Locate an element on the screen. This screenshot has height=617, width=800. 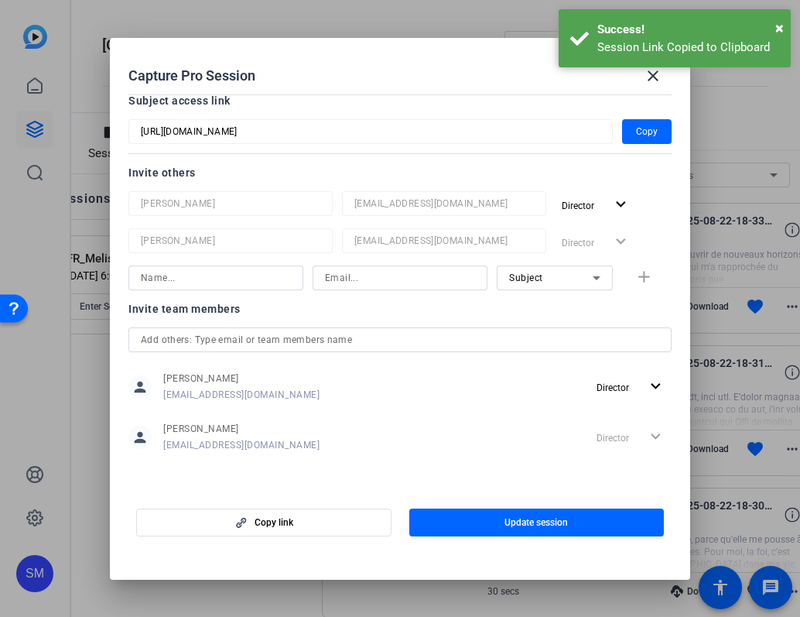
span: Update session is located at coordinates (536, 523).